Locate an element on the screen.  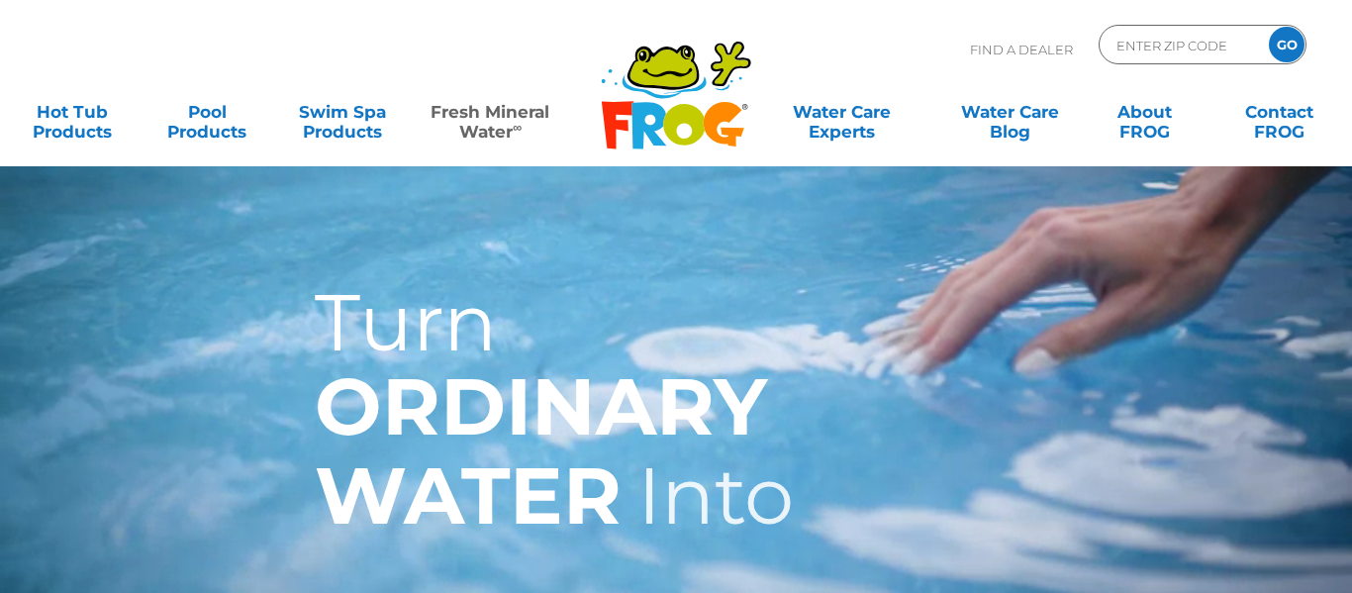
a: Water CareExperts is located at coordinates (841, 112).